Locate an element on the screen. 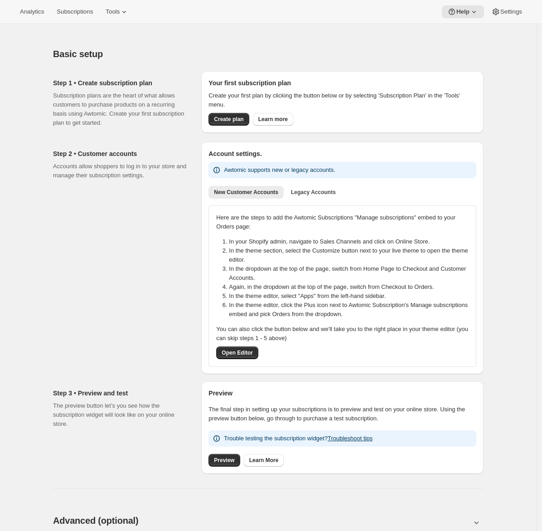 The height and width of the screenshot is (531, 542). span: Settings is located at coordinates (511, 12).